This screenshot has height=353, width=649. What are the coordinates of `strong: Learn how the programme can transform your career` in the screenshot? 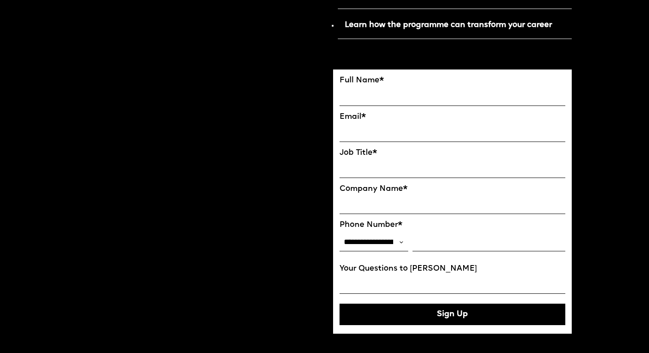 It's located at (448, 25).